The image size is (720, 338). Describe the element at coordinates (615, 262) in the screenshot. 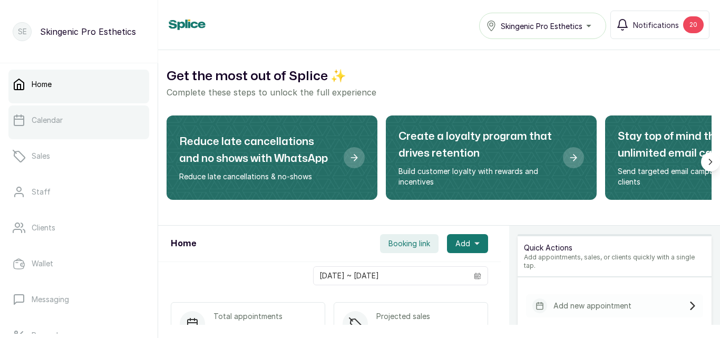

I see `p: Add appointments, sales, or clients quickly with a single tap.` at that location.